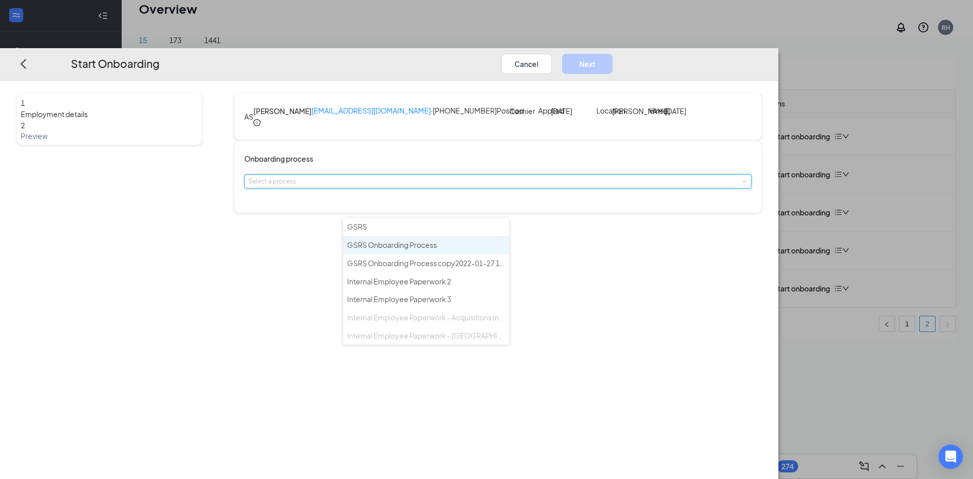 This screenshot has width=973, height=479. What do you see at coordinates (109, 114) in the screenshot?
I see `span: Employment details` at bounding box center [109, 114].